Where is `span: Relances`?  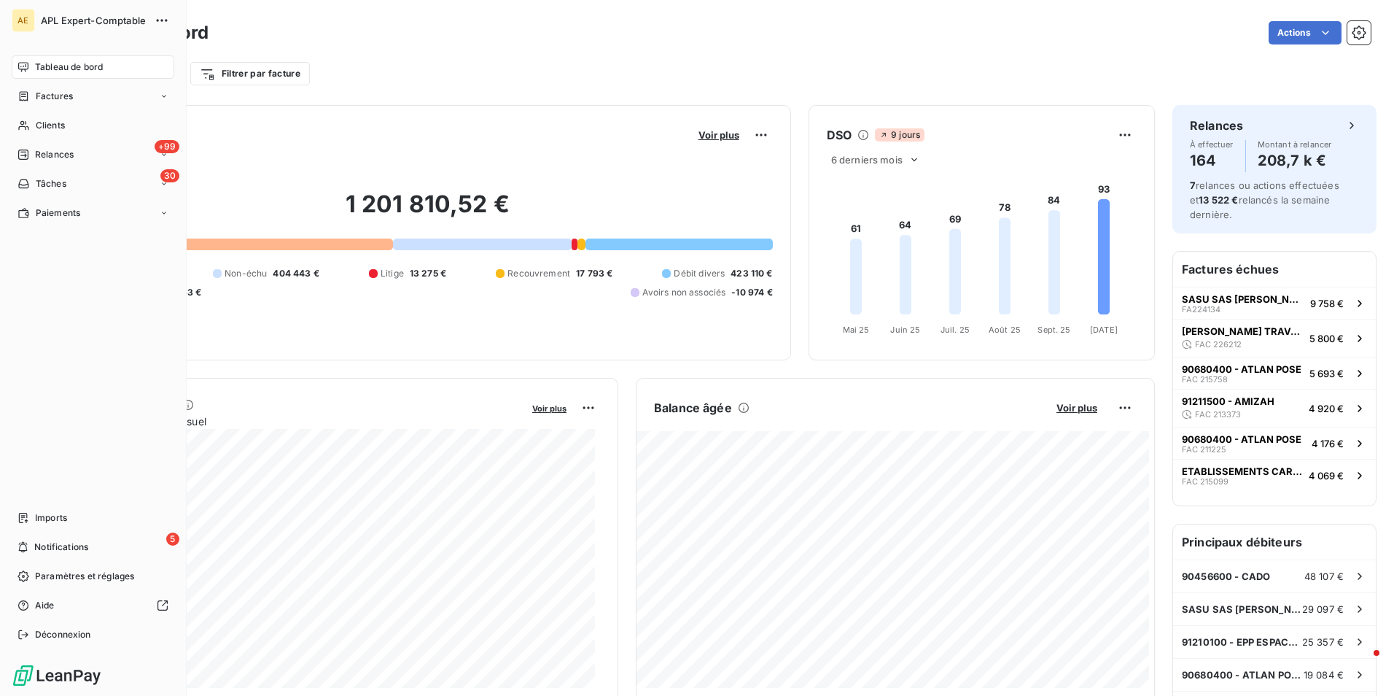
span: Relances is located at coordinates (54, 155).